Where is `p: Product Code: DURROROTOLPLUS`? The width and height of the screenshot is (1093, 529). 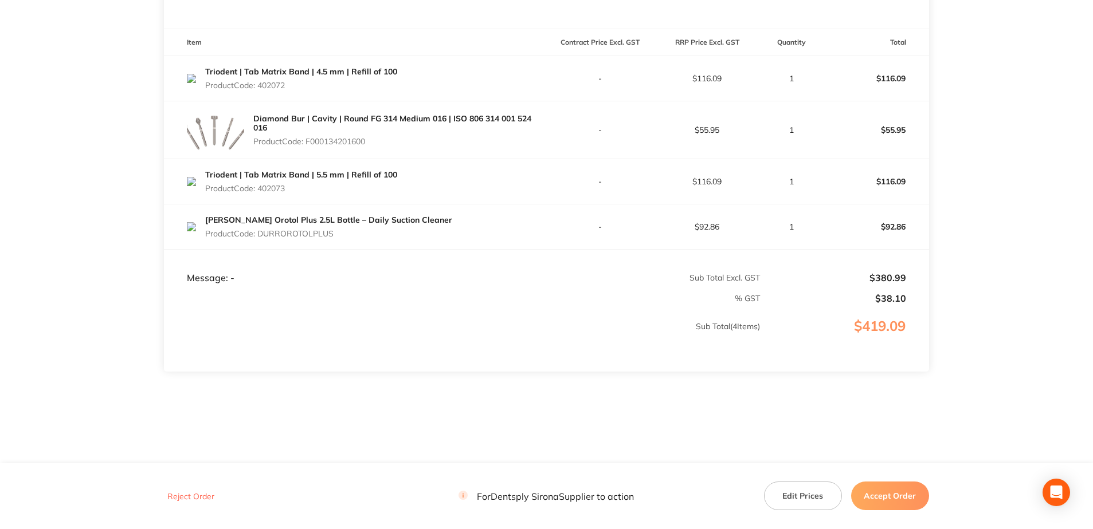
p: Product Code: DURROROTOLPLUS is located at coordinates (328, 234).